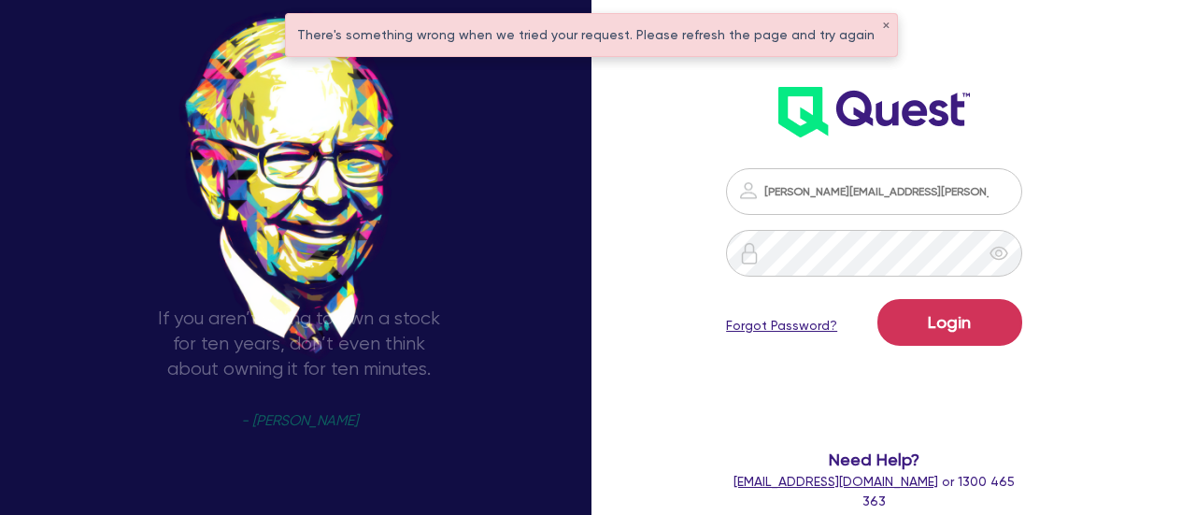 The image size is (1182, 515). I want to click on a: Forgot Password?, so click(781, 325).